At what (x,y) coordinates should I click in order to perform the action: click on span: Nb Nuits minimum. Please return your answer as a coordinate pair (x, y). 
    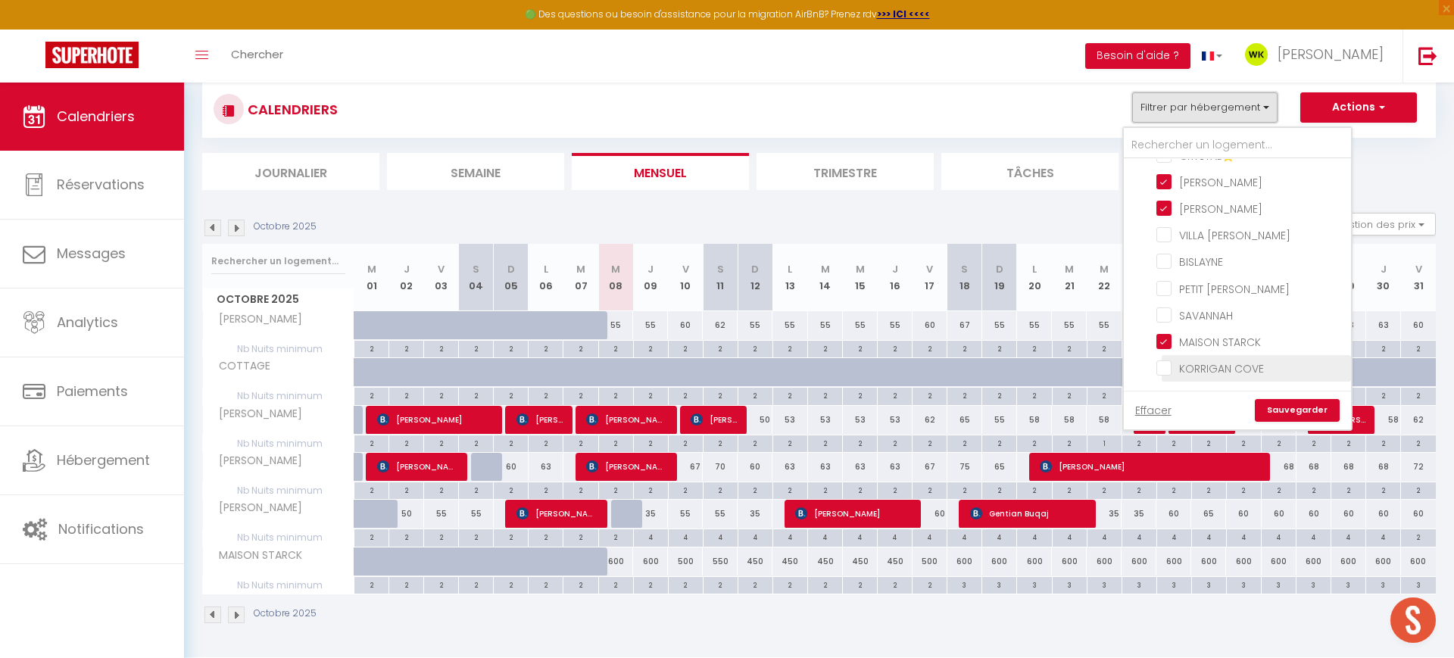
    Looking at the image, I should click on (278, 491).